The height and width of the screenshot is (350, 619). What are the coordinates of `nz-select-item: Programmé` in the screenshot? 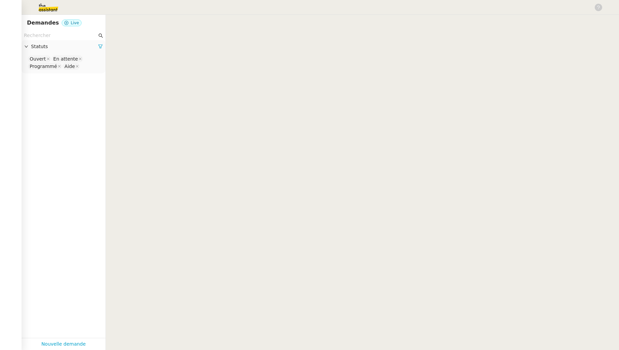 It's located at (45, 66).